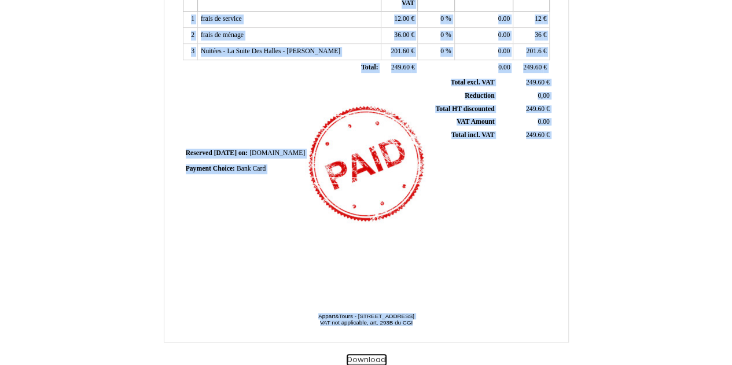 The image size is (732, 365). What do you see at coordinates (400, 51) in the screenshot?
I see `span: 201.60` at bounding box center [400, 51].